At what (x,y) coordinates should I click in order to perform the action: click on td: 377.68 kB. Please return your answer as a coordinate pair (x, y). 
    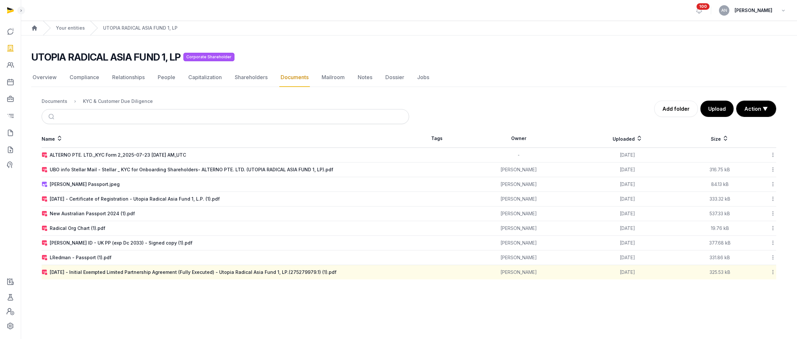
    Looking at the image, I should click on (720, 243).